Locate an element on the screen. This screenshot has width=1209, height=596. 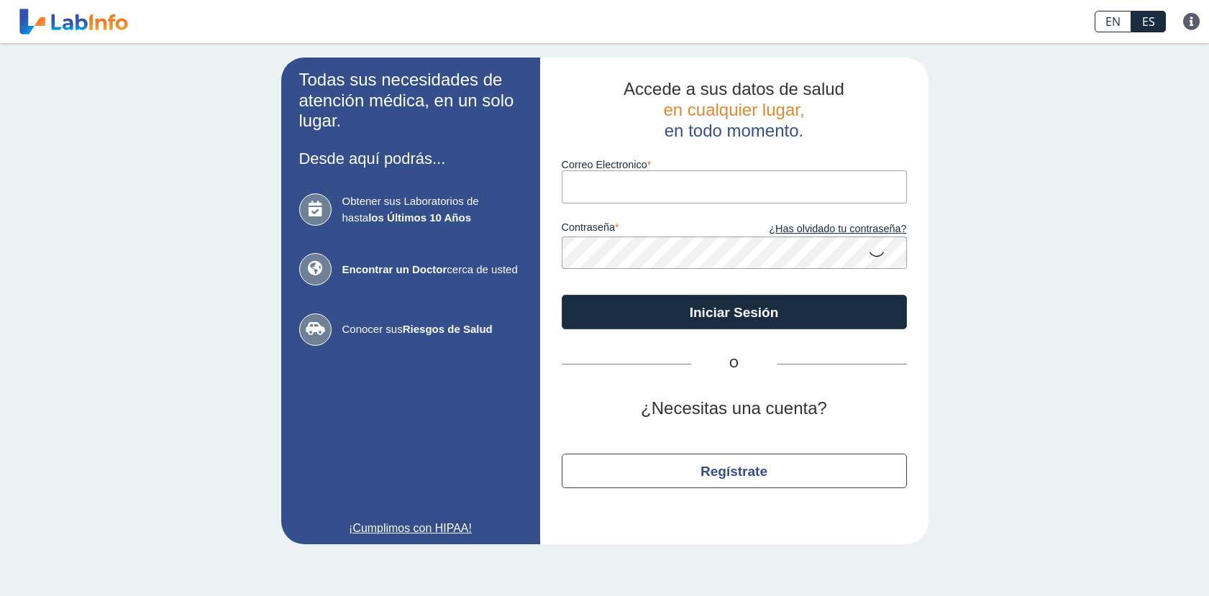
h3: Desde aquí podrás... is located at coordinates (411, 158).